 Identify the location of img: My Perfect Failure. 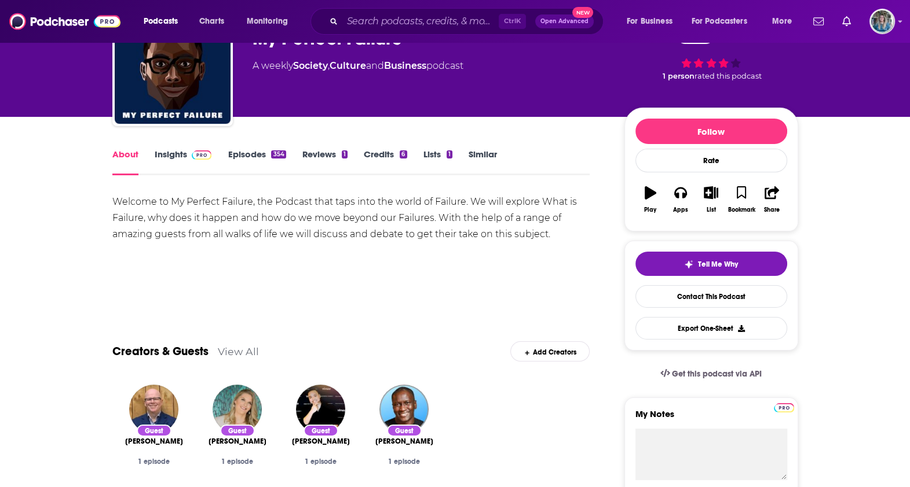
(173, 66).